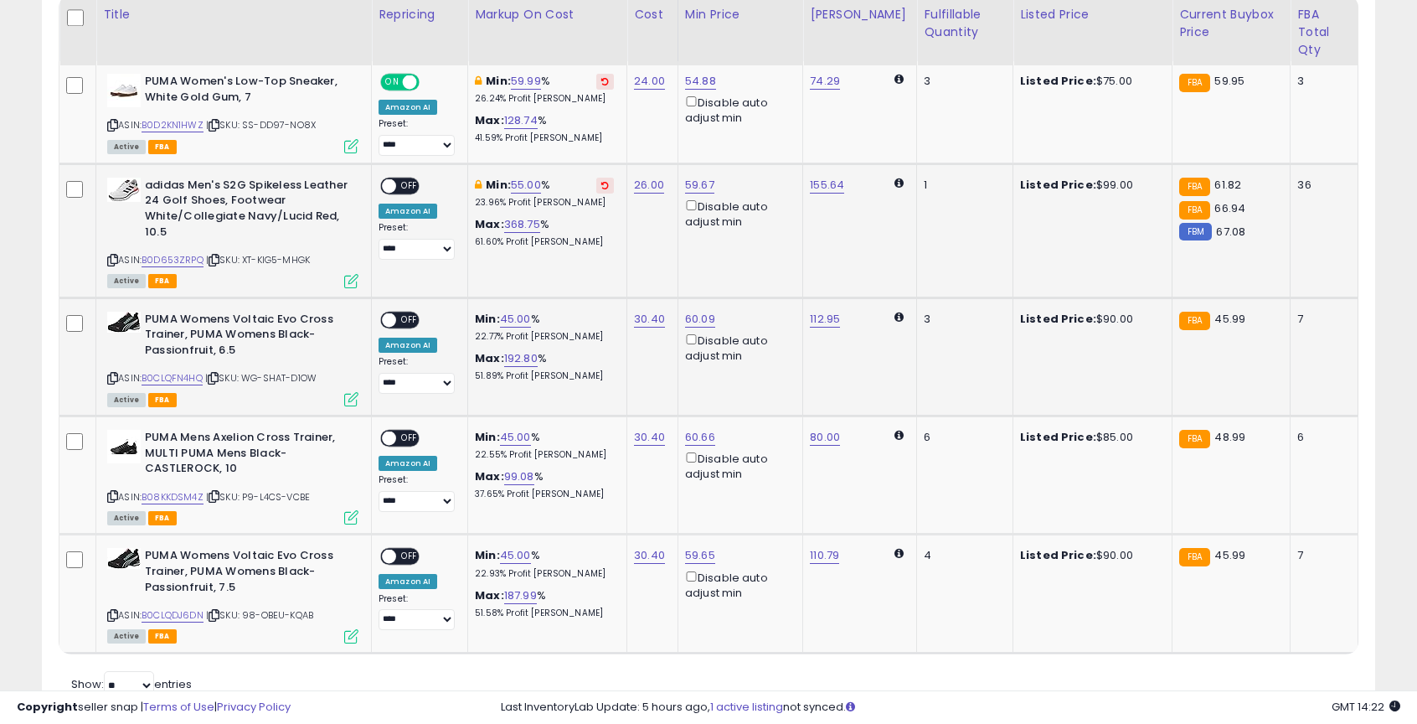 This screenshot has width=1417, height=724. Describe the element at coordinates (827, 185) in the screenshot. I see `a: 155.64` at that location.